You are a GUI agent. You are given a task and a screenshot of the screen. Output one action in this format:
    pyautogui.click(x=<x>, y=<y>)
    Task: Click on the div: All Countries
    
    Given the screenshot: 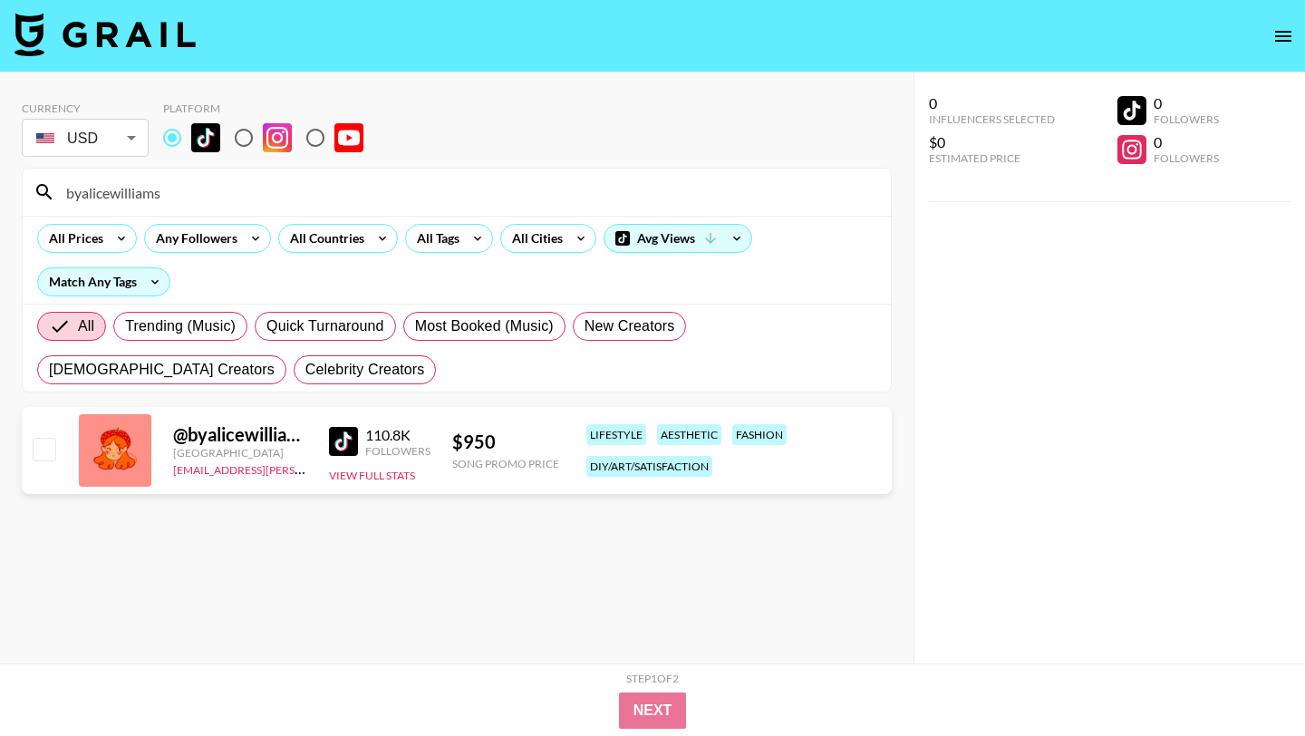 What is the action you would take?
    pyautogui.click(x=324, y=238)
    